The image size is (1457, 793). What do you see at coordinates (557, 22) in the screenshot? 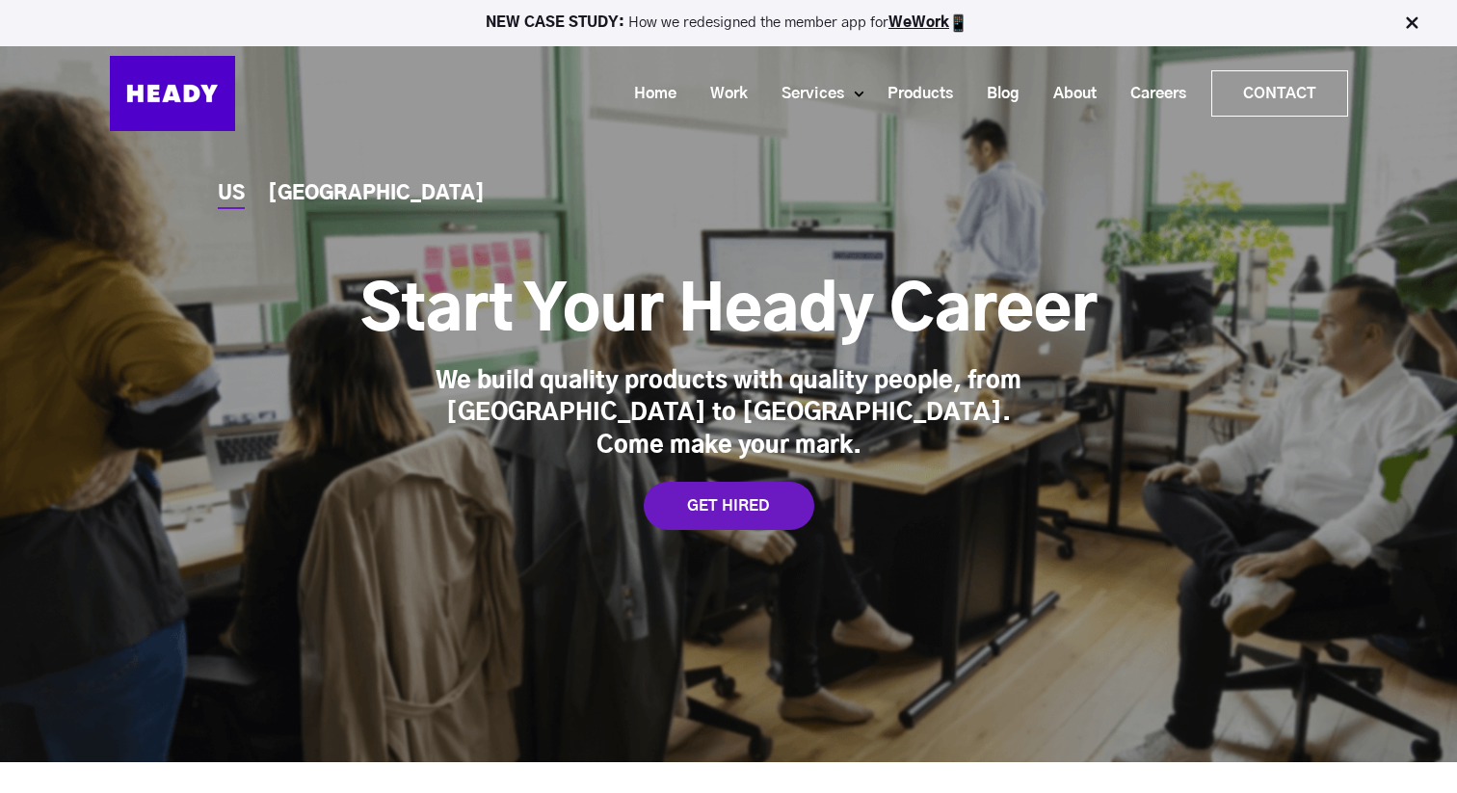
I see `strong: NEW CASE STUDY:` at bounding box center [557, 22].